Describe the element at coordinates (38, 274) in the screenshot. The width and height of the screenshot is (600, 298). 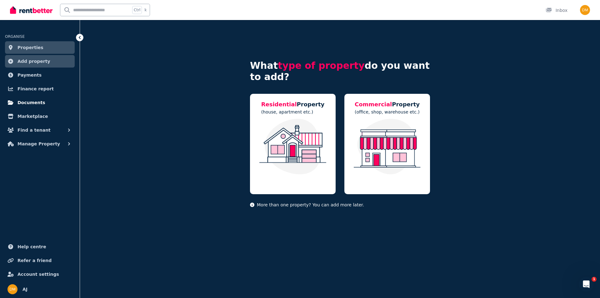
I see `span: Account settings` at that location.